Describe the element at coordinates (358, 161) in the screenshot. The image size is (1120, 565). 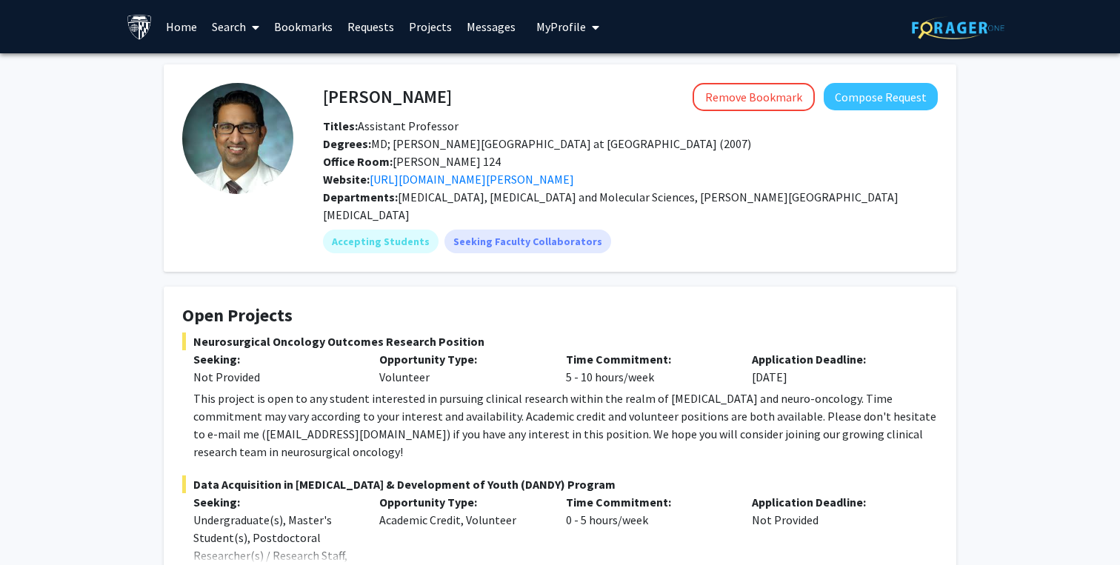
I see `b: Office Room:` at that location.